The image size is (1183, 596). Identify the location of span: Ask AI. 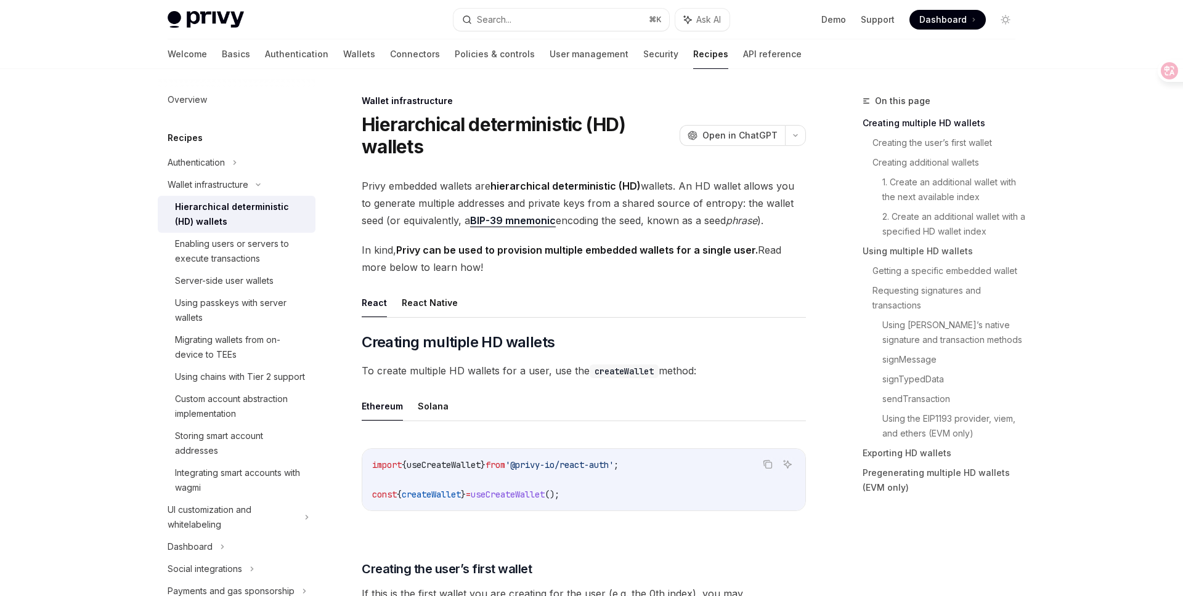
(708, 20).